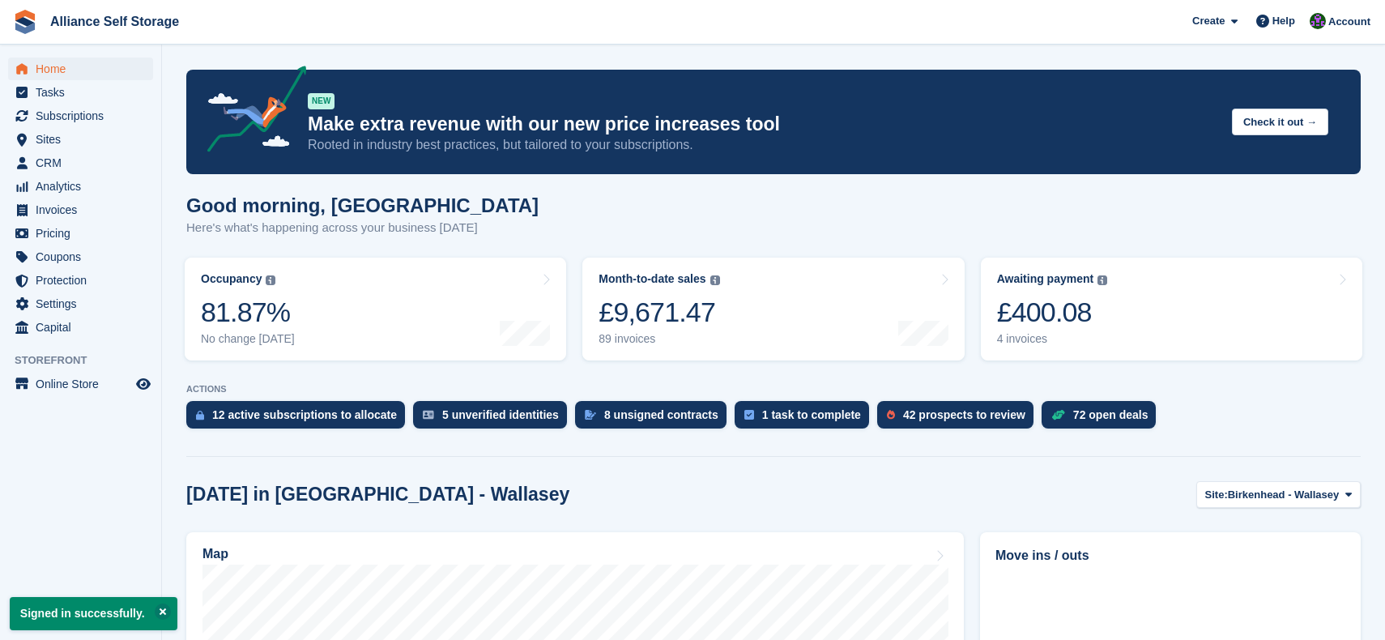 The image size is (1385, 640). What do you see at coordinates (749, 415) in the screenshot?
I see `img: task-75834270c22a3079a89374b754ae025e5fb1db73e45f91037f5363f120a921f8.svg` at bounding box center [749, 415].